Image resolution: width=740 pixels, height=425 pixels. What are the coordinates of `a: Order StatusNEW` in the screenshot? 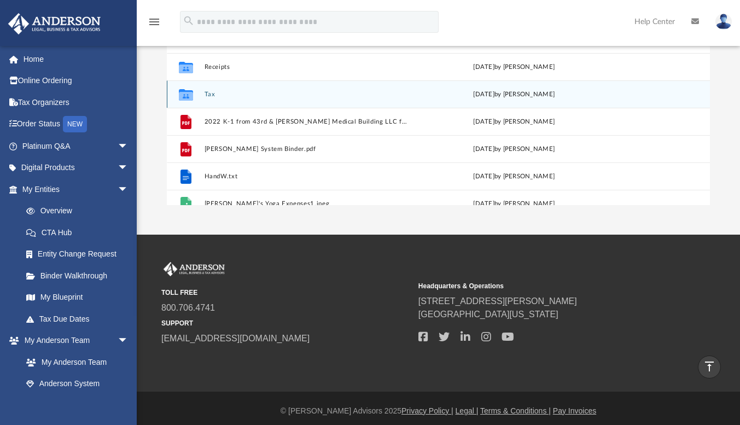 It's located at (76, 124).